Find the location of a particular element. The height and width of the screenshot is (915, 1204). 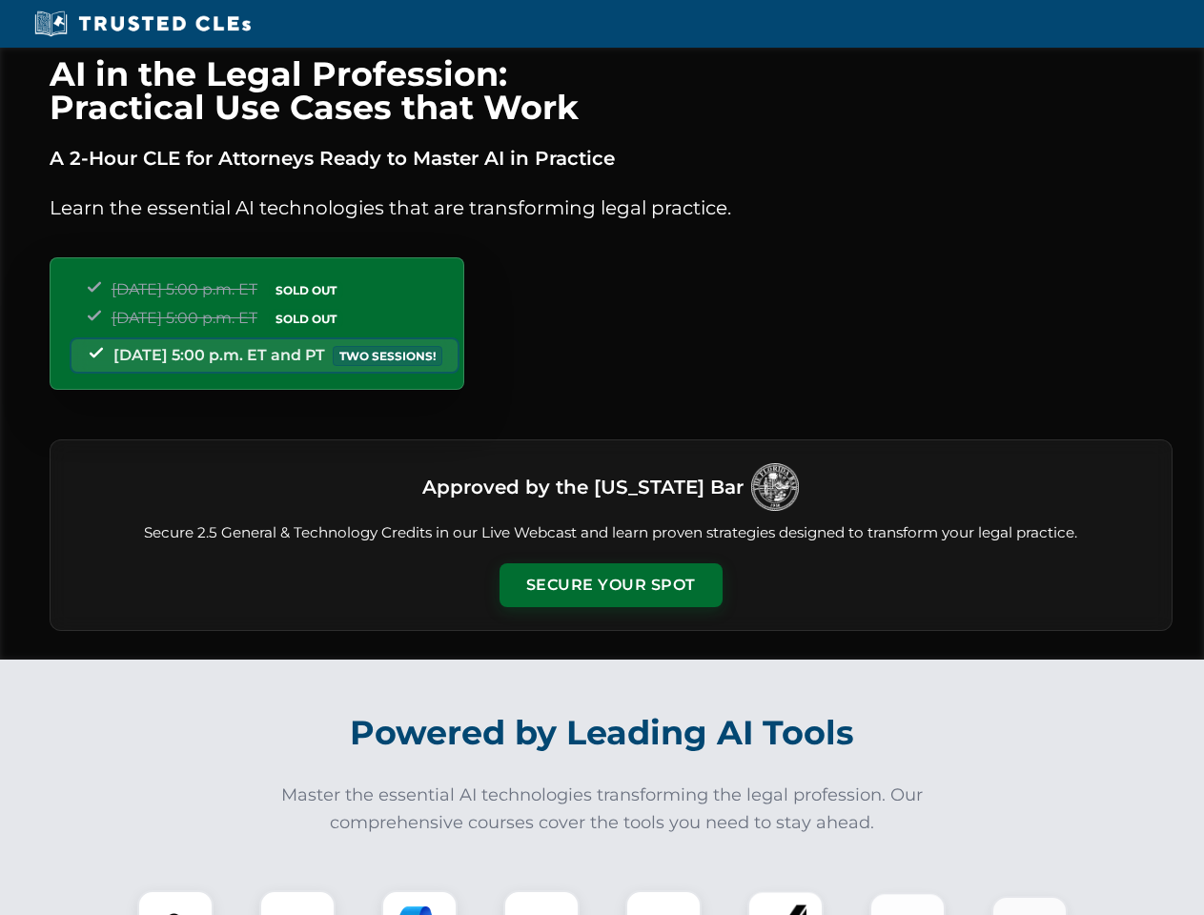

p: Secure 2.5 General & Technology Credits in our Live Webcast and learn proven strategies designed ... is located at coordinates (611, 533).